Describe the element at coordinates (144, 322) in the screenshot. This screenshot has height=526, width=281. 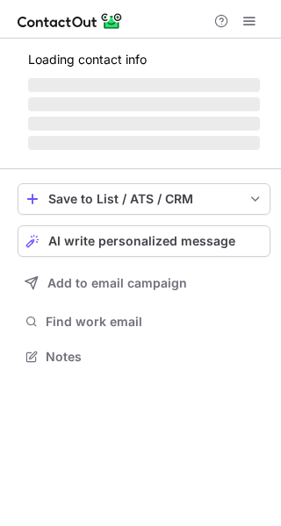
I see `button: Find work email` at that location.